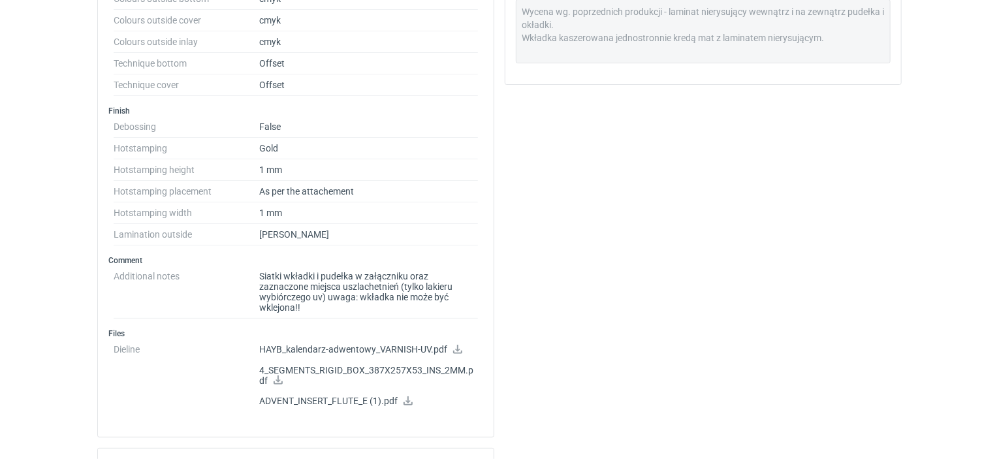  What do you see at coordinates (186, 234) in the screenshot?
I see `dt: Lamination outside` at bounding box center [186, 234].